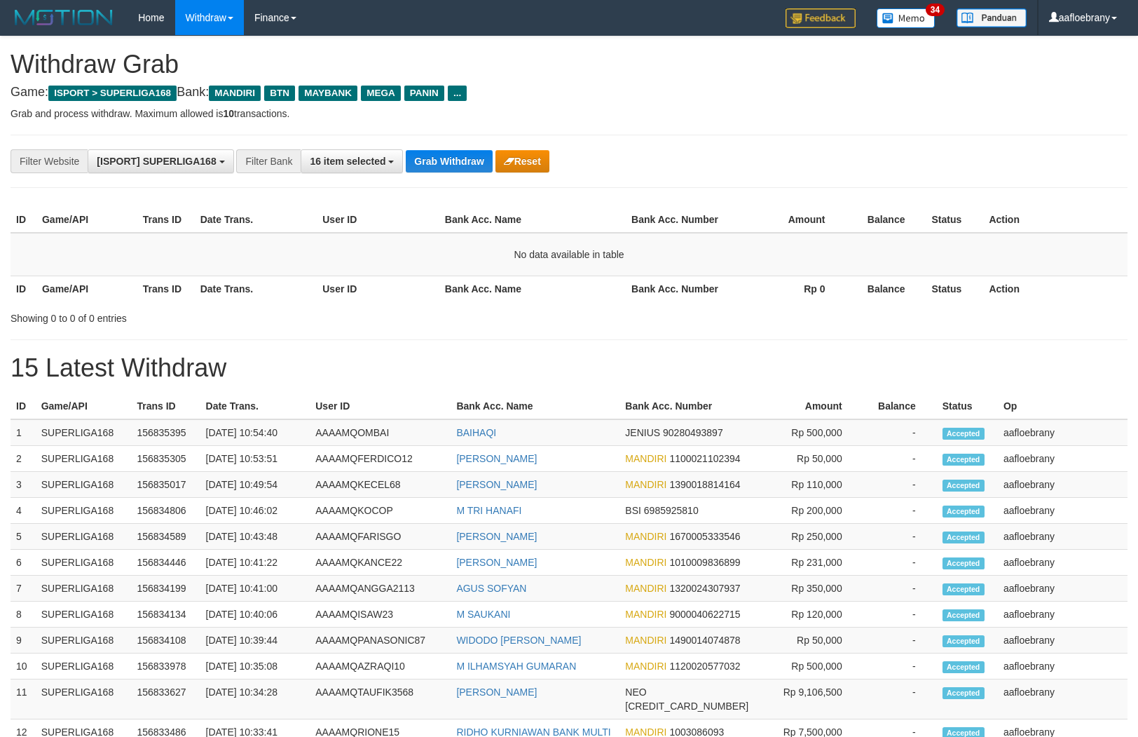 The height and width of the screenshot is (737, 1138). What do you see at coordinates (165, 699) in the screenshot?
I see `td: 156833627` at bounding box center [165, 699].